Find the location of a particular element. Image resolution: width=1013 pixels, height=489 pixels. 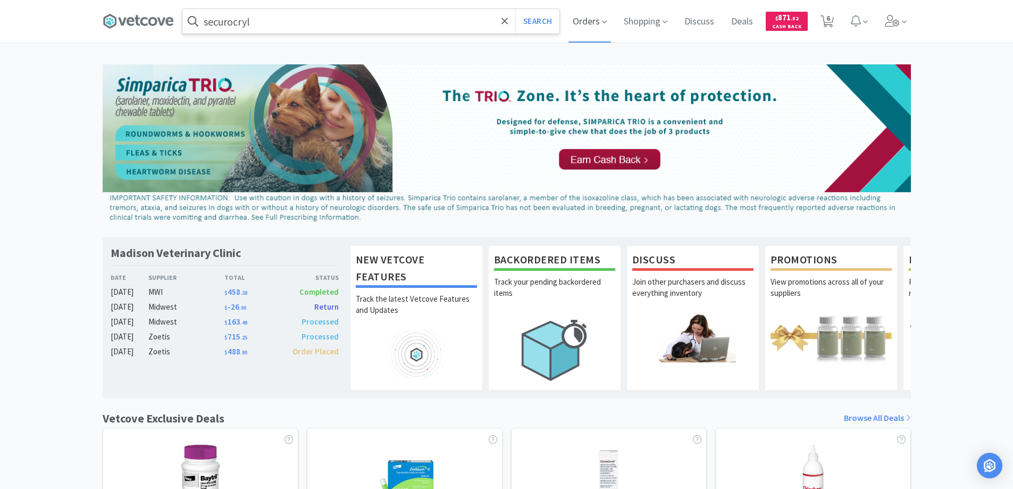

span: 871 is located at coordinates (787, 17).